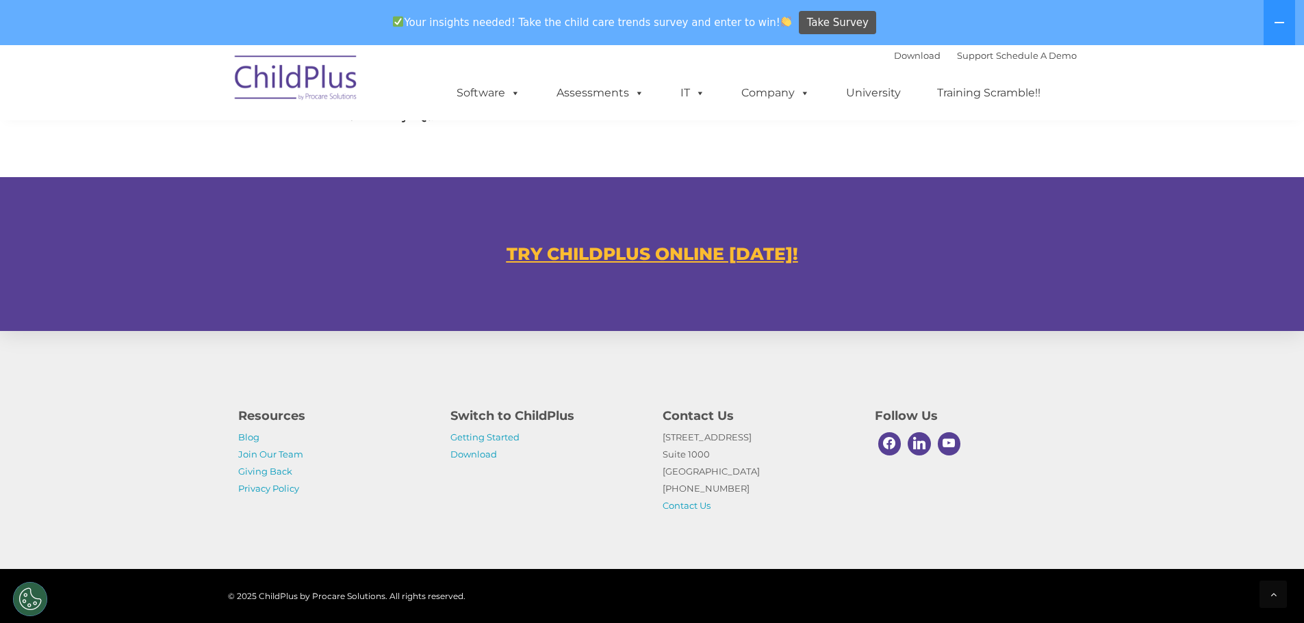  Describe the element at coordinates (296, 80) in the screenshot. I see `img: ChildPlus by Procare Solutions` at that location.